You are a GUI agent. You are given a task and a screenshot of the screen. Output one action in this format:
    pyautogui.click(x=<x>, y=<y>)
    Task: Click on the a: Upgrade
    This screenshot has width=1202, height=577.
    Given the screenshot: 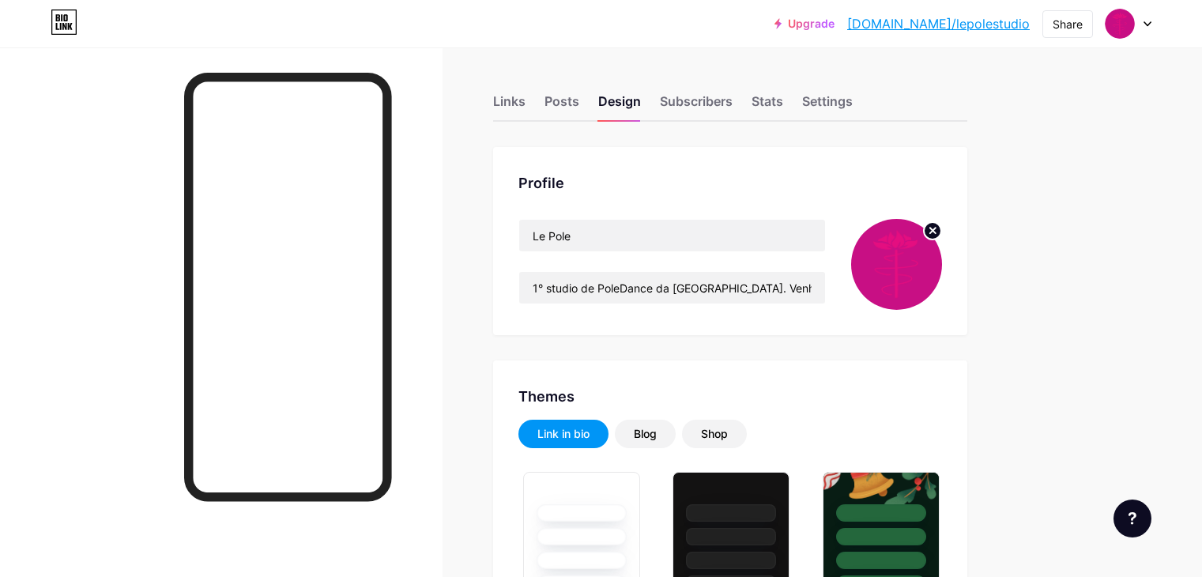 What is the action you would take?
    pyautogui.click(x=805, y=24)
    